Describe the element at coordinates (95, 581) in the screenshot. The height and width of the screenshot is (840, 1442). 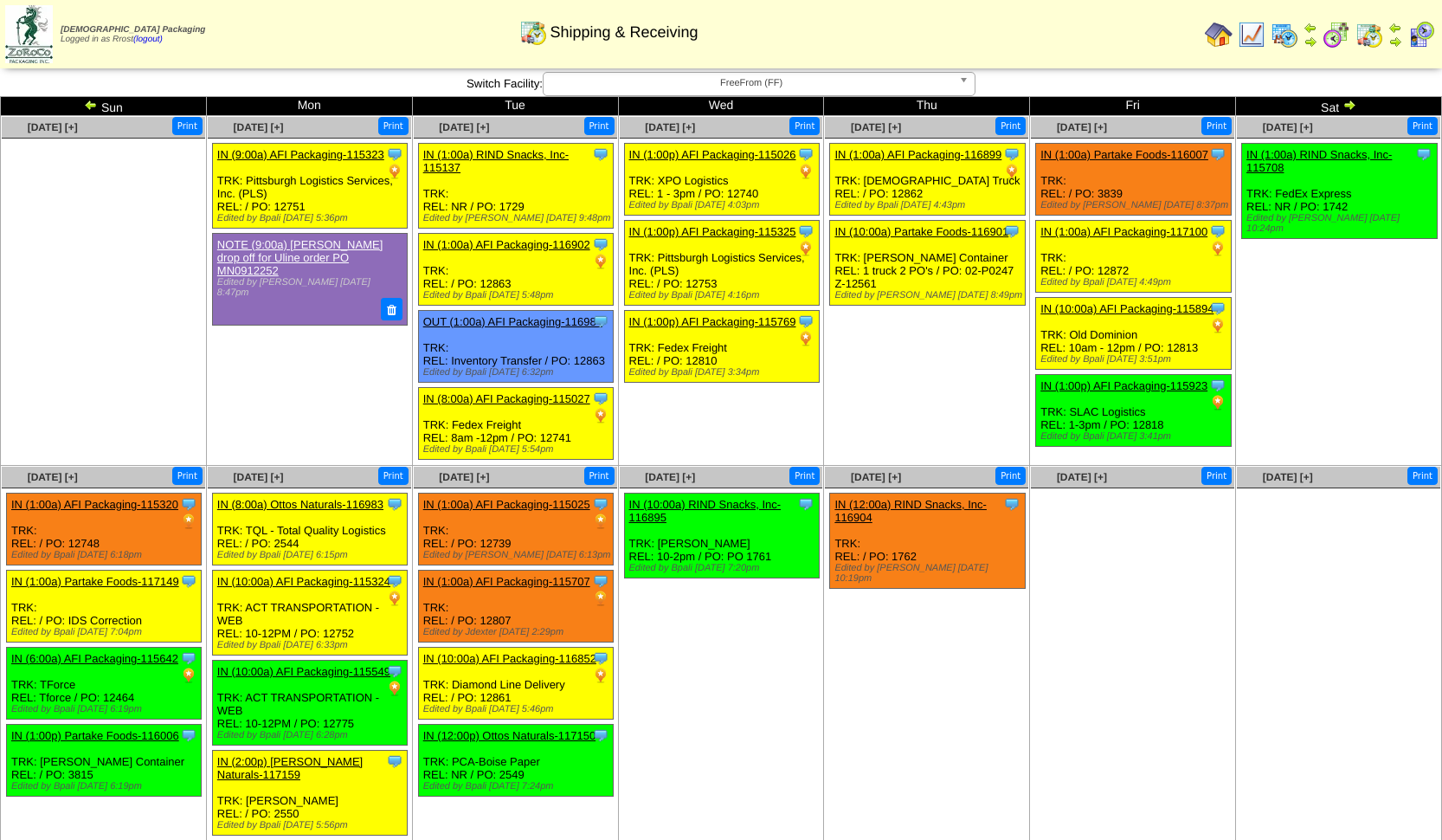
I see `a: IN (1:00a) Partake Foods-117149` at that location.